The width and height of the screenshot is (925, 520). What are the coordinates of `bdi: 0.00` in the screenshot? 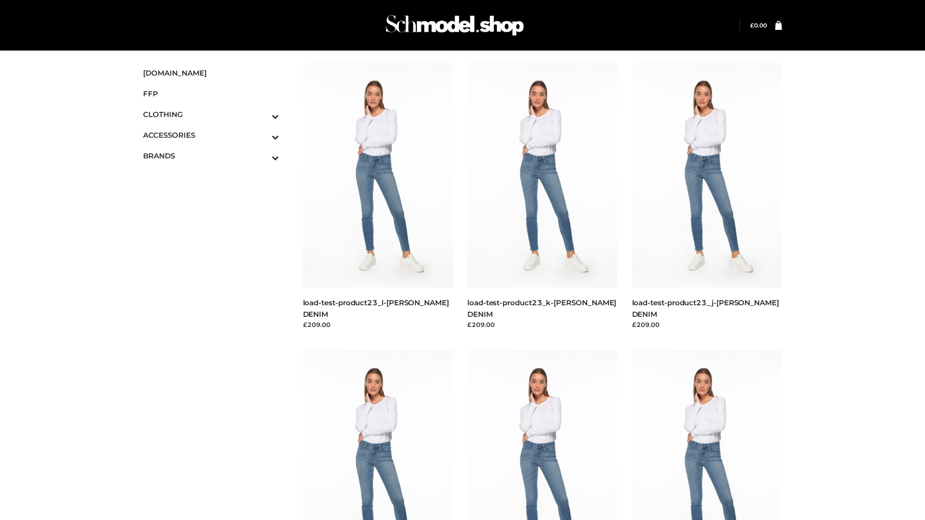 It's located at (758, 25).